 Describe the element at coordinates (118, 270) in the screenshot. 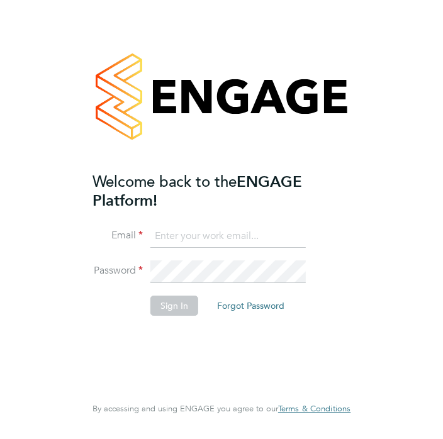

I see `label: Password` at that location.